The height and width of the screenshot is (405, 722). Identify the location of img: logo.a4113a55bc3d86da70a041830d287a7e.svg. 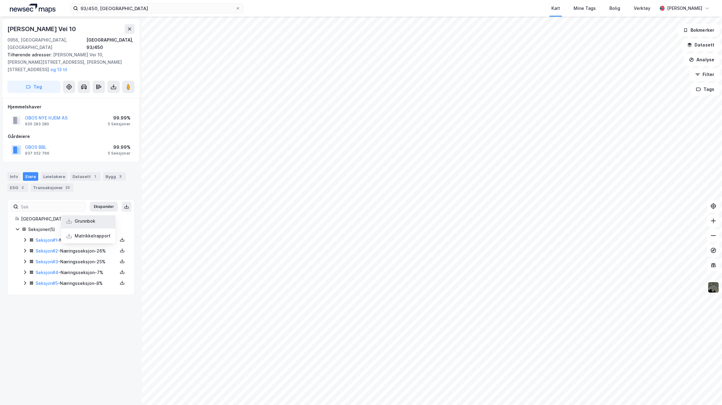
(33, 8).